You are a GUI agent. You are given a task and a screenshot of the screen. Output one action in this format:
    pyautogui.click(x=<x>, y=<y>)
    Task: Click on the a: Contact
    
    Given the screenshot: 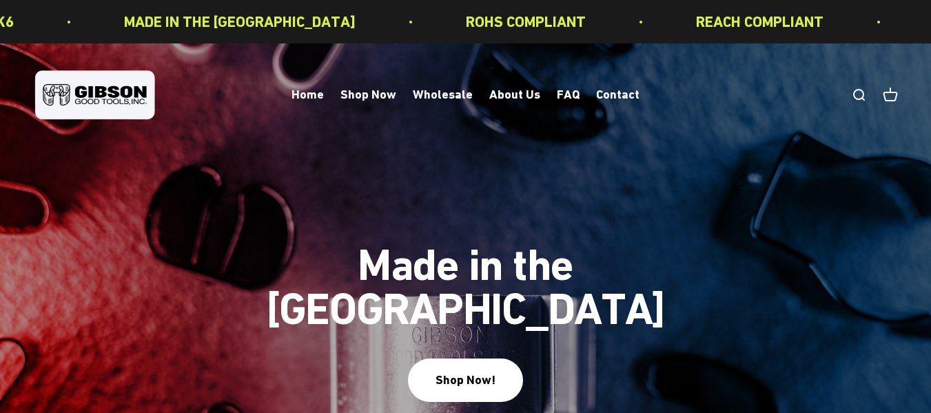 What is the action you would take?
    pyautogui.click(x=618, y=94)
    